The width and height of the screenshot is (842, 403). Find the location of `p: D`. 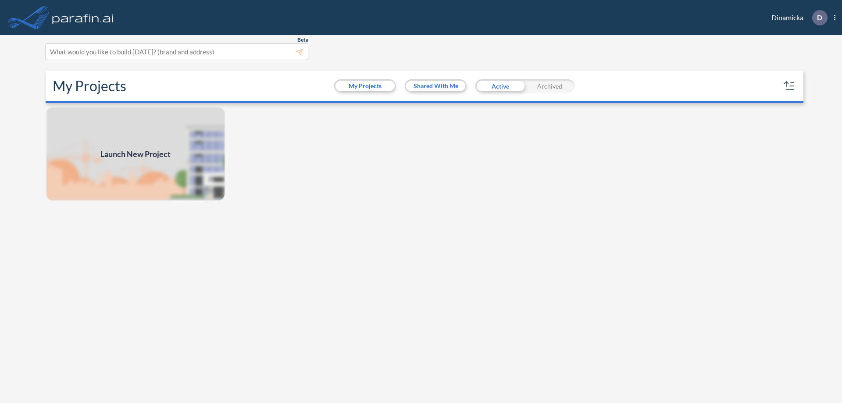

p: D is located at coordinates (820, 18).